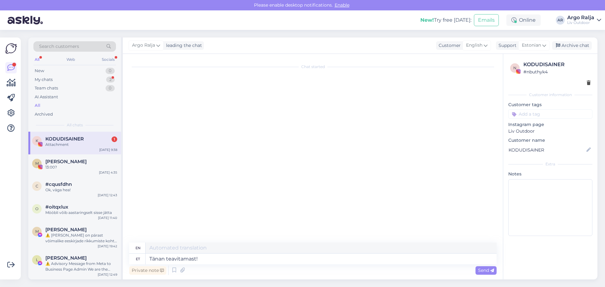  What do you see at coordinates (551, 105) in the screenshot?
I see `p: Customer tags` at bounding box center [551, 105].